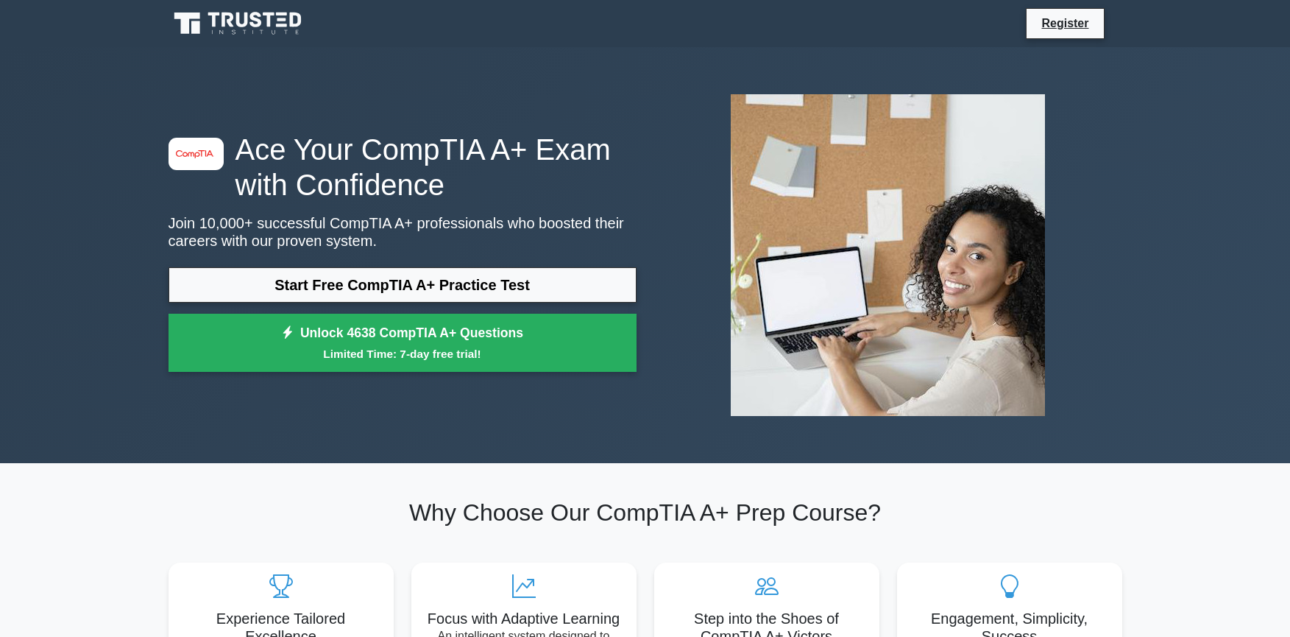 The height and width of the screenshot is (637, 1290). Describe the element at coordinates (403, 353) in the screenshot. I see `small: Limited Time: 7-day free trial!` at that location.